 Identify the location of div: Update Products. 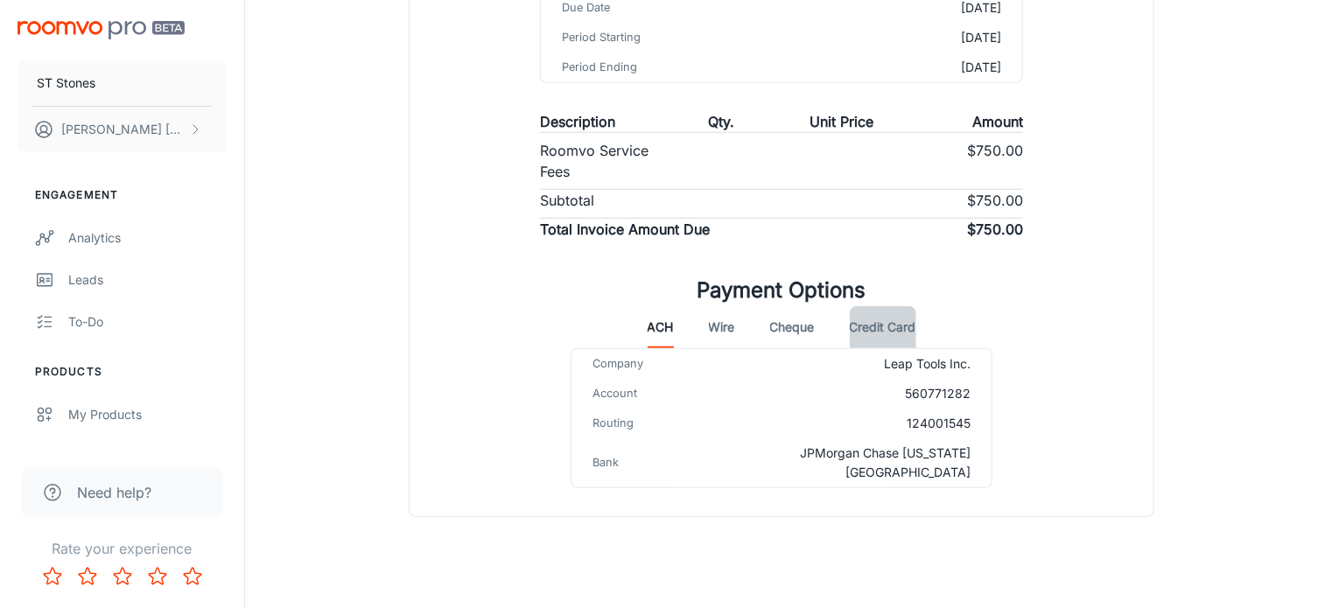
(147, 457).